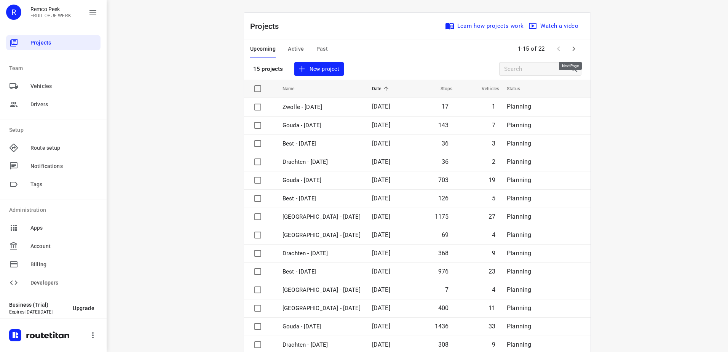  I want to click on span: New project, so click(319, 69).